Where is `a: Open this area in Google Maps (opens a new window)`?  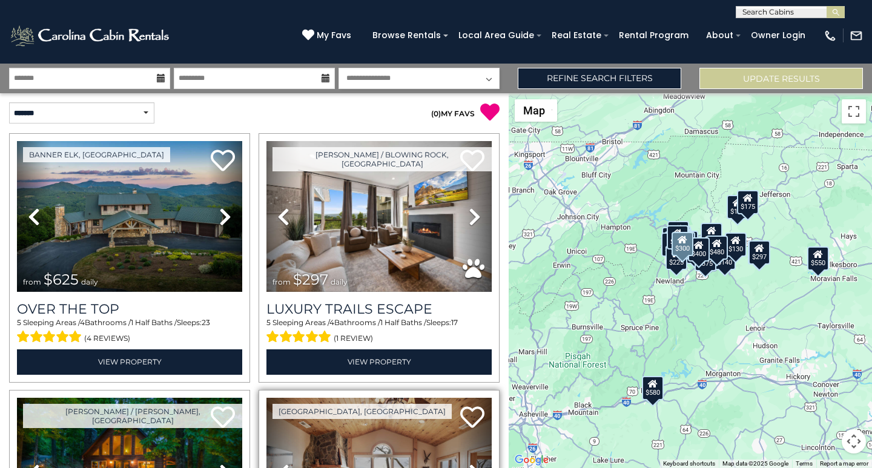
a: Open this area in Google Maps (opens a new window) is located at coordinates (532, 460).